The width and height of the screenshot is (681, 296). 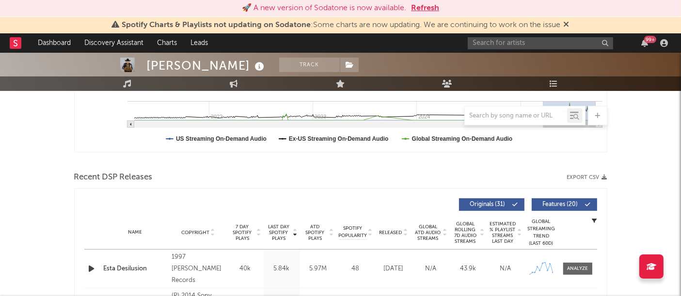 I want to click on div: 5.84k, so click(x=281, y=269).